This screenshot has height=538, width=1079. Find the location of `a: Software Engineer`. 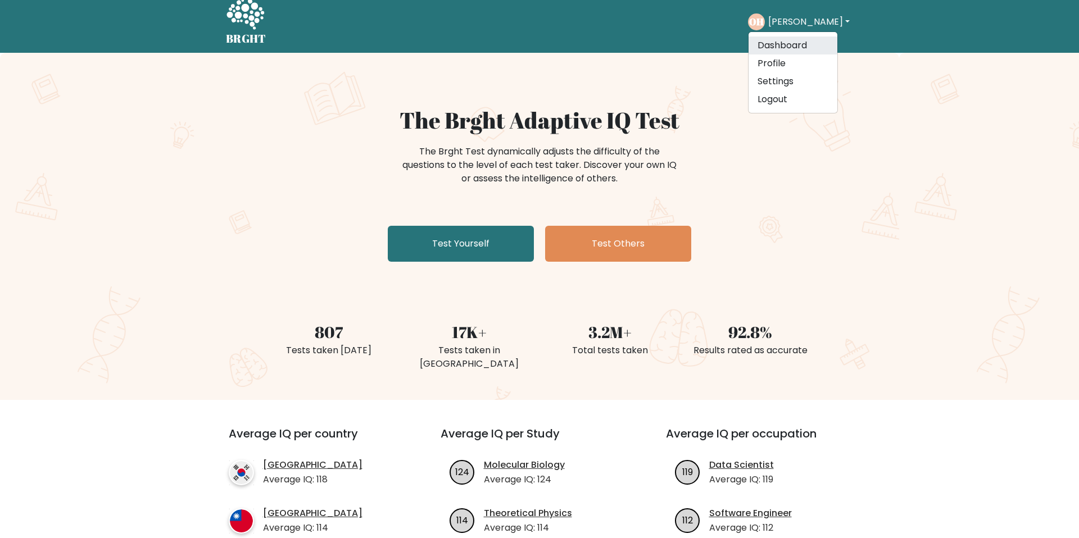

a: Software Engineer is located at coordinates (750, 513).